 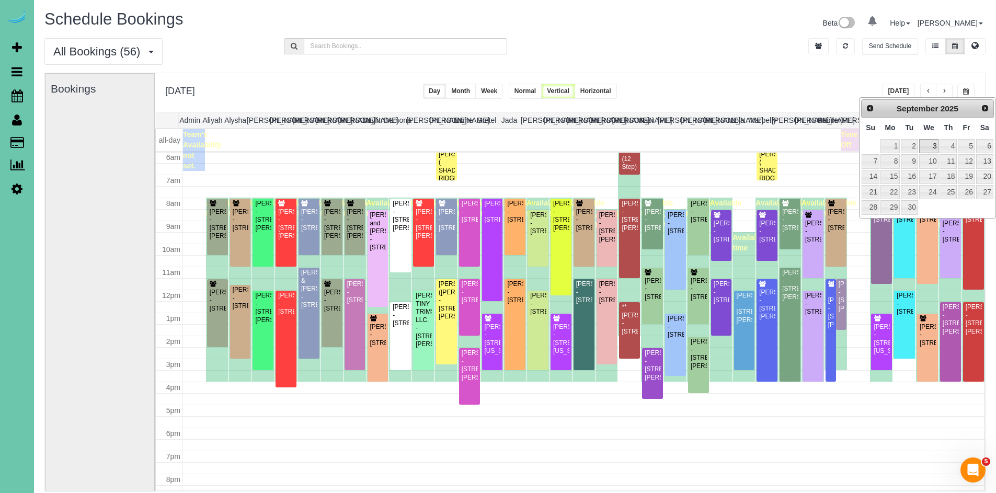 What do you see at coordinates (173, 318) in the screenshot?
I see `span: 1pm` at bounding box center [173, 318].